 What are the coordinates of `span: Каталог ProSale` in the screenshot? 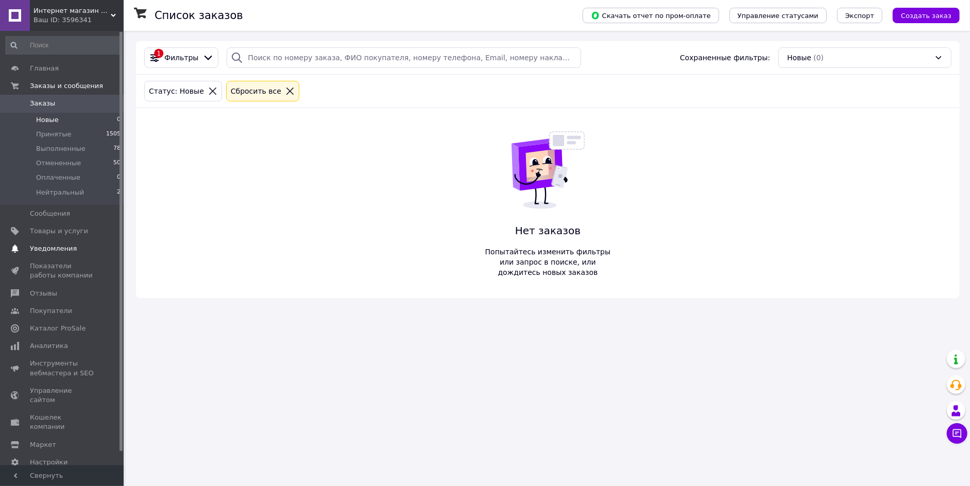 It's located at (58, 329).